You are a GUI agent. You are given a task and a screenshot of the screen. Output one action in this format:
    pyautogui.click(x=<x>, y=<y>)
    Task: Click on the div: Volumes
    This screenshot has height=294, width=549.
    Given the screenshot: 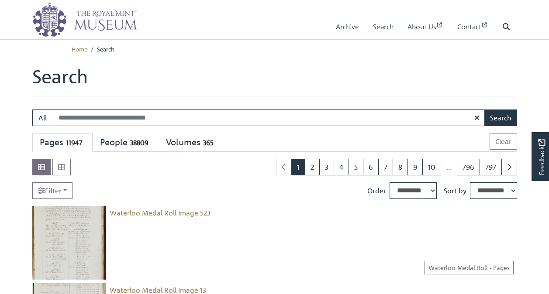 What is the action you would take?
    pyautogui.click(x=191, y=142)
    